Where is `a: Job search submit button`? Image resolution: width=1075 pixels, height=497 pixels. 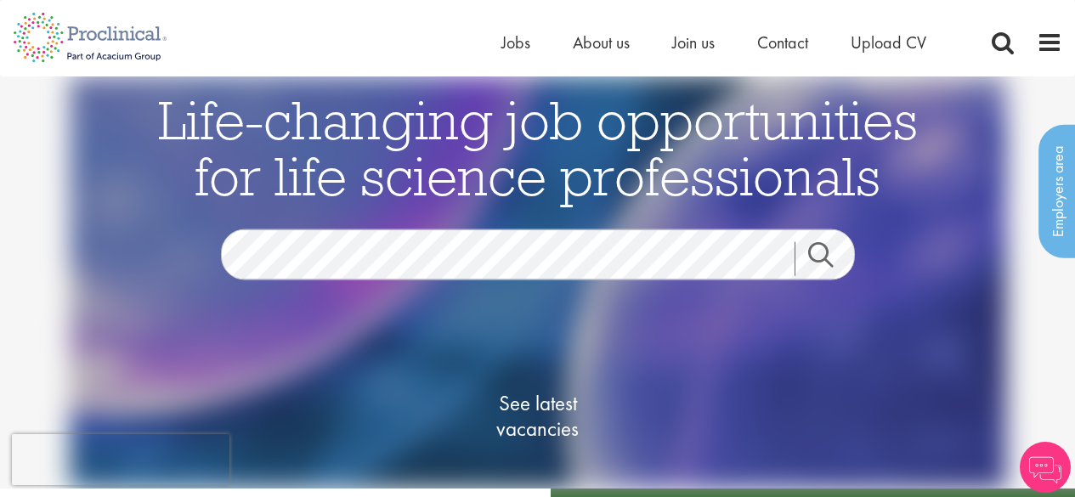
a: Job search submit button is located at coordinates (831, 258).